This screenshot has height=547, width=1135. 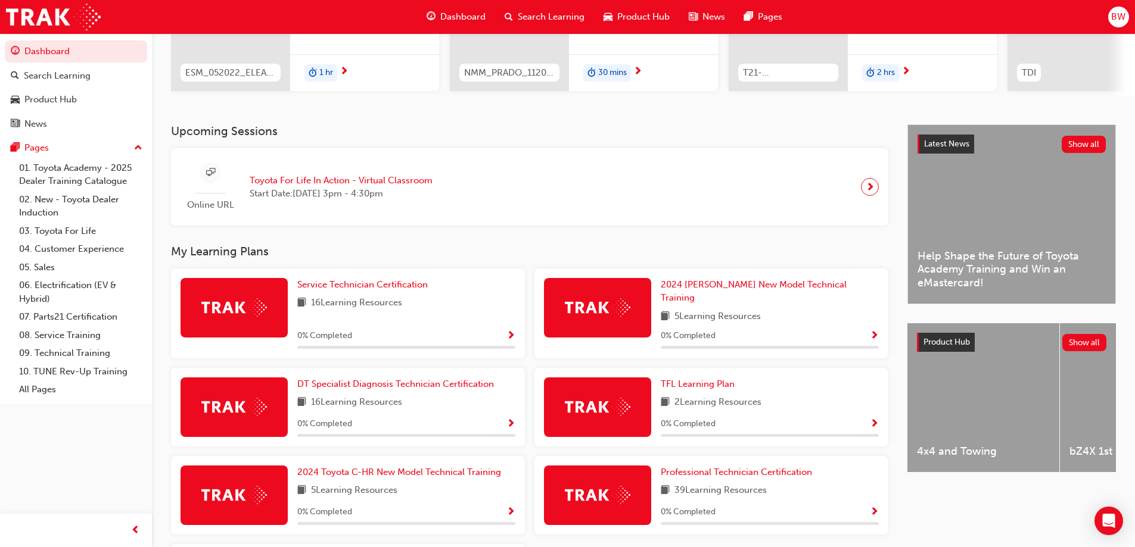 I want to click on button: DashboardSearch LearningProduct HubNews, so click(x=76, y=88).